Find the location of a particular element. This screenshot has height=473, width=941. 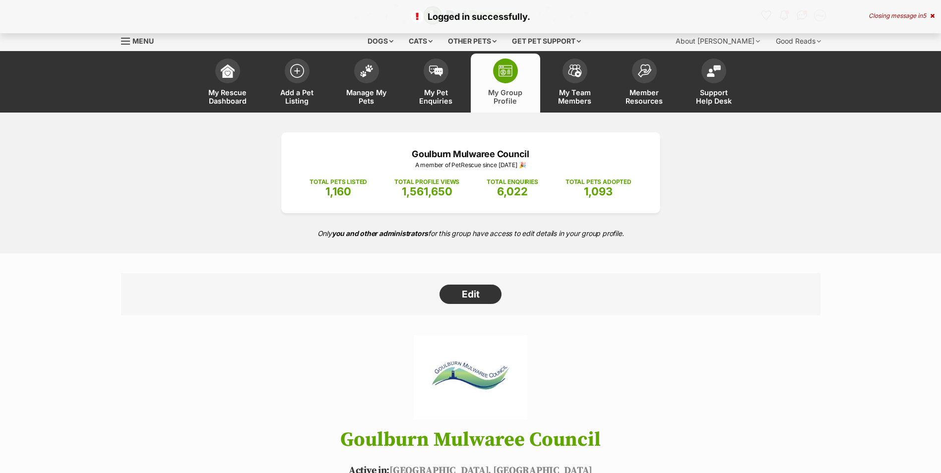

a: Member Resources is located at coordinates (644, 83).